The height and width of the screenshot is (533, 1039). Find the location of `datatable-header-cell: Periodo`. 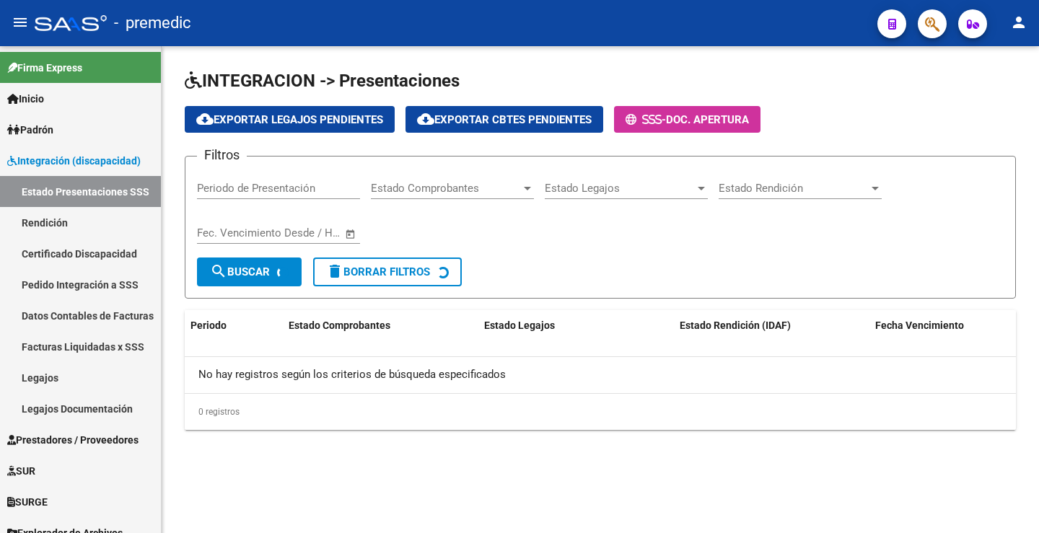

datatable-header-cell: Periodo is located at coordinates (234, 326).